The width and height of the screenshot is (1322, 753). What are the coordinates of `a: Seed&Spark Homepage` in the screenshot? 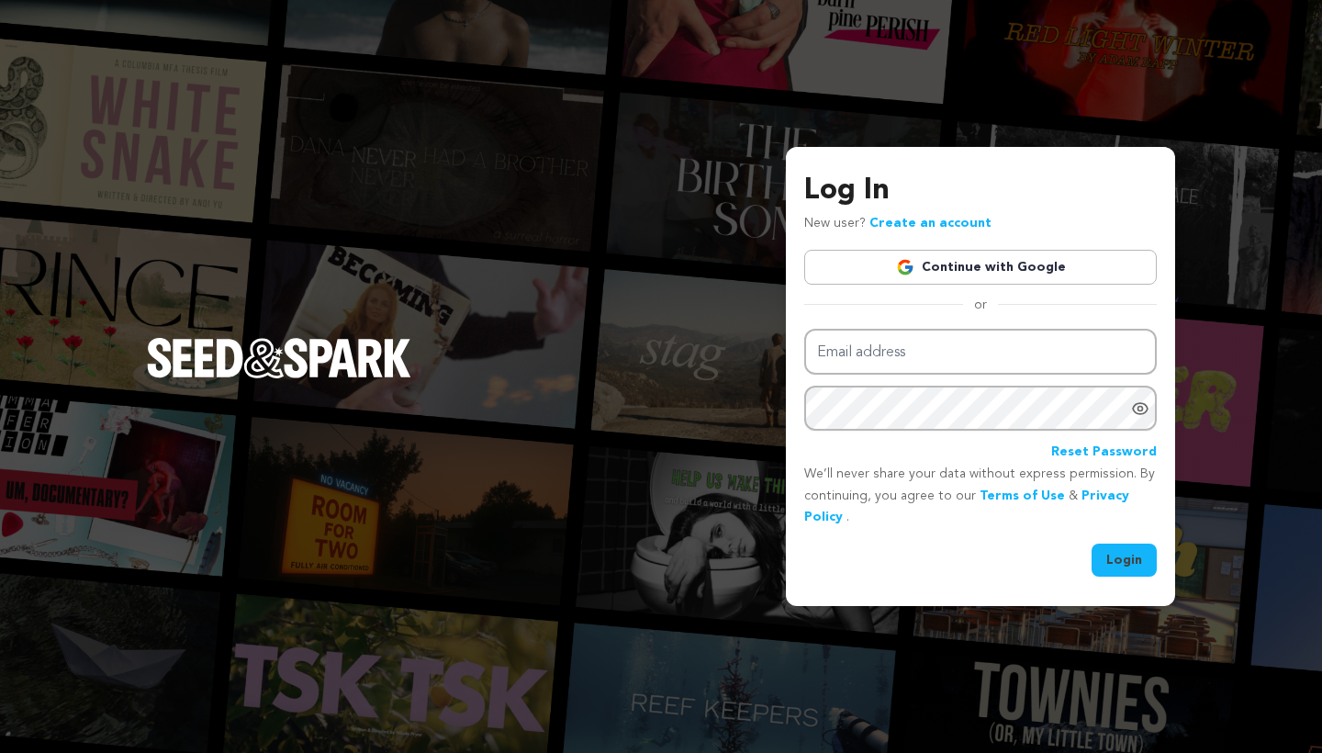 It's located at (279, 376).